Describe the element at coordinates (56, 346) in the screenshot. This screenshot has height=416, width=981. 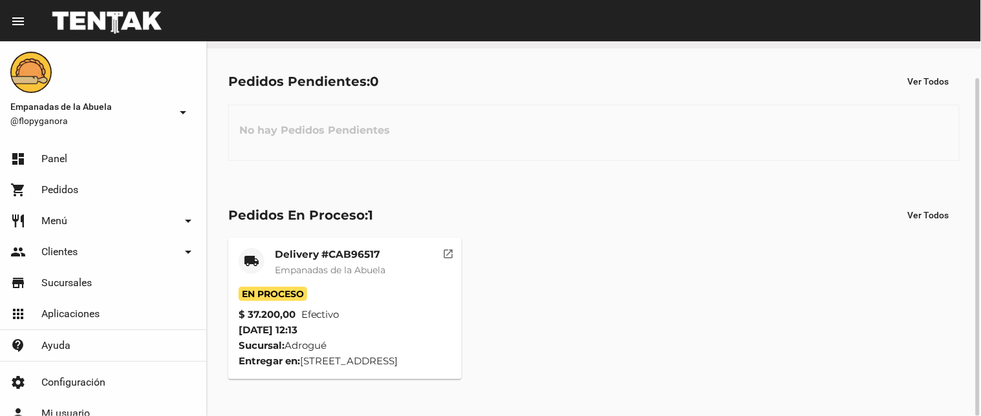
I see `span: Ayuda` at that location.